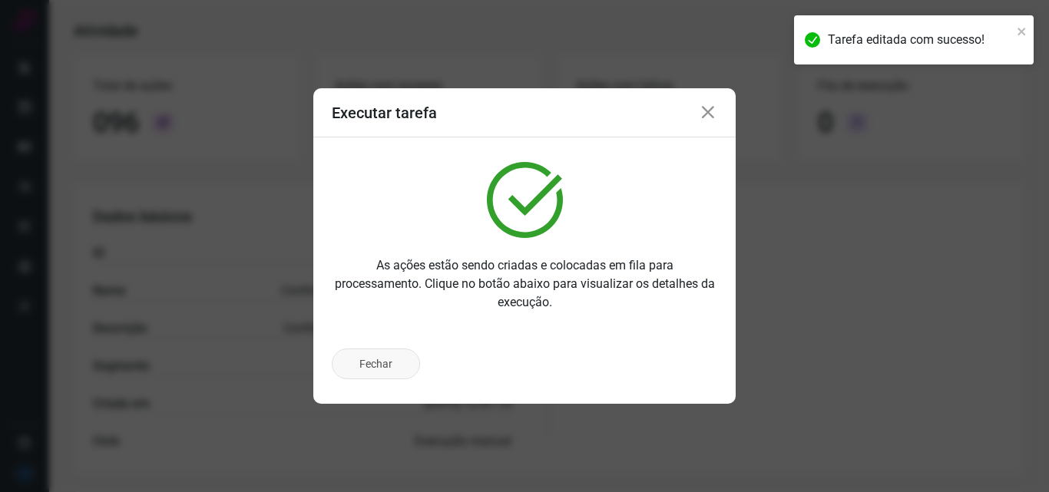  What do you see at coordinates (920, 40) in the screenshot?
I see `div: Tarefa editada com sucesso!` at bounding box center [920, 40].